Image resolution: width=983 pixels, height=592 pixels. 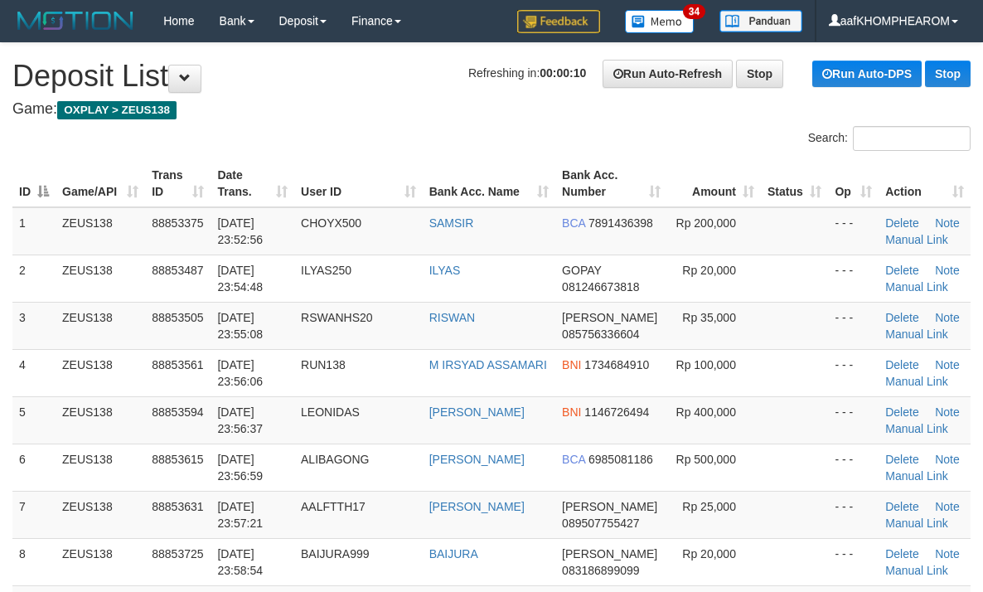 I want to click on span: Rp 35,000, so click(x=708, y=317).